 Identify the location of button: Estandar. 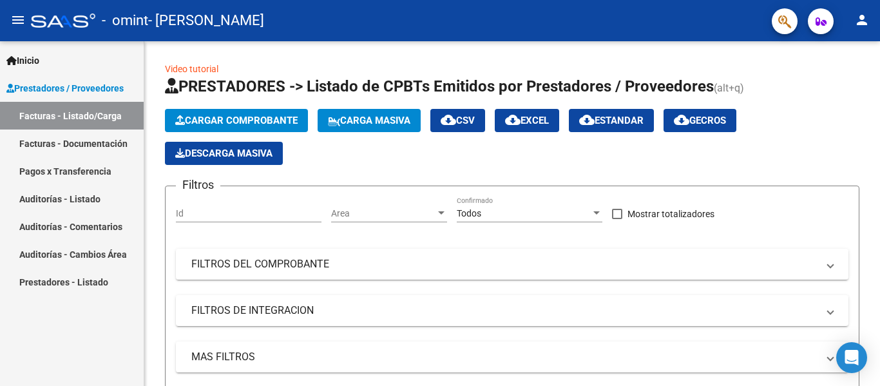
(611, 120).